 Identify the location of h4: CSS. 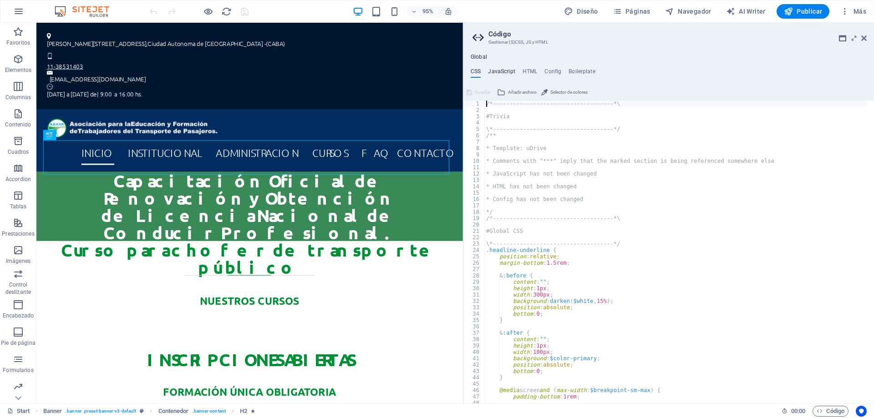
(476, 73).